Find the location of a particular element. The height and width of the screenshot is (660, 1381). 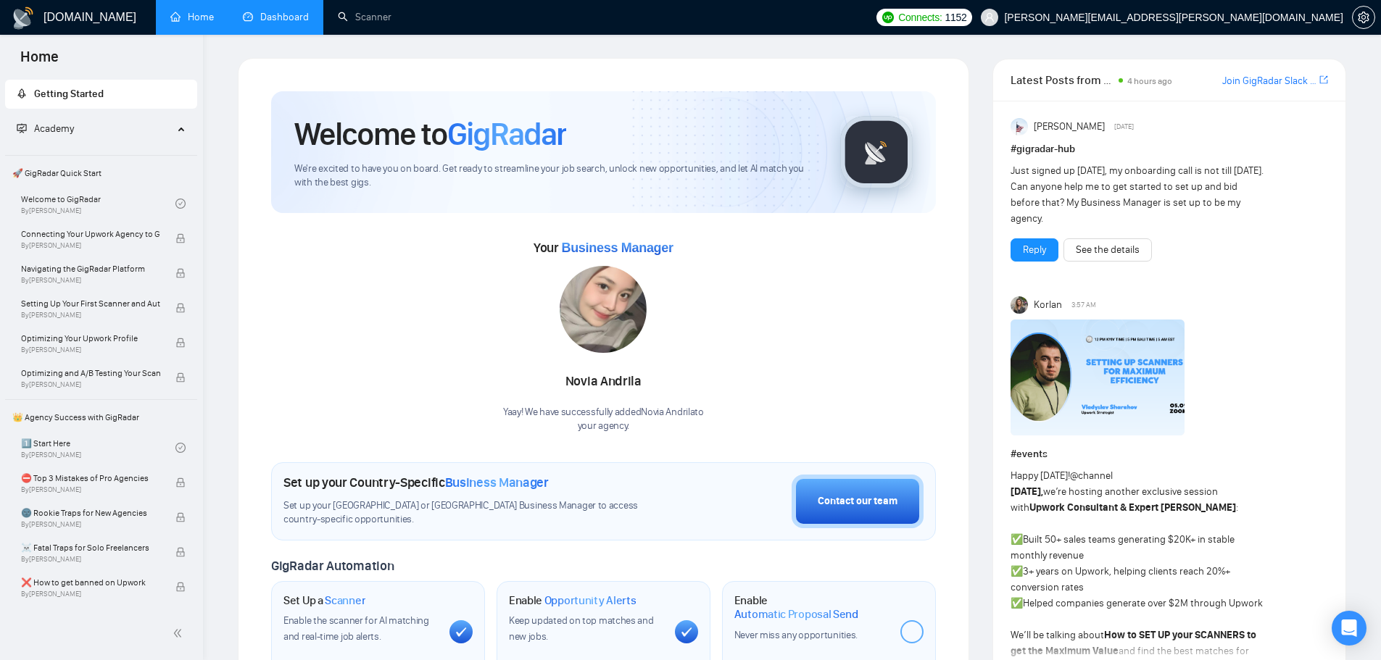

span: export is located at coordinates (1323, 80).